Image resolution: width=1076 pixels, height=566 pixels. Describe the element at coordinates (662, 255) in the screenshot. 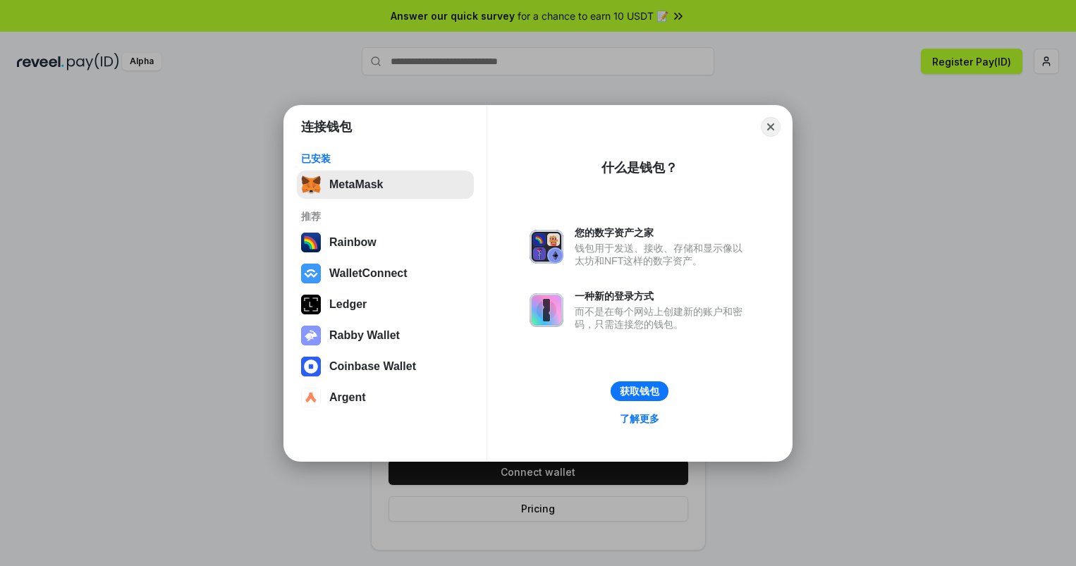

I see `div: 钱包用于发送、接收、存储和显示像以太坊和NFT这样的数字资产。` at that location.